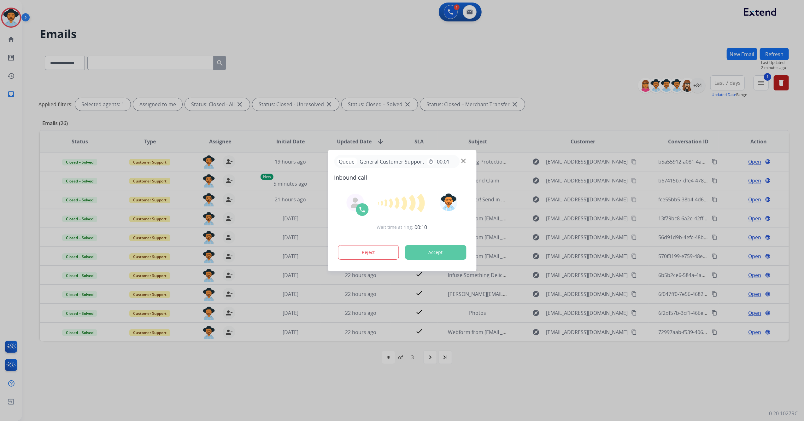  I want to click on img: call-icon, so click(362, 210).